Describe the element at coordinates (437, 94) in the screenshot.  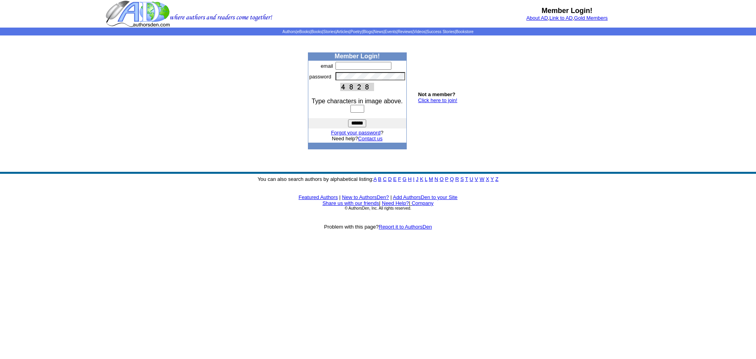
I see `b: Not a member?` at that location.